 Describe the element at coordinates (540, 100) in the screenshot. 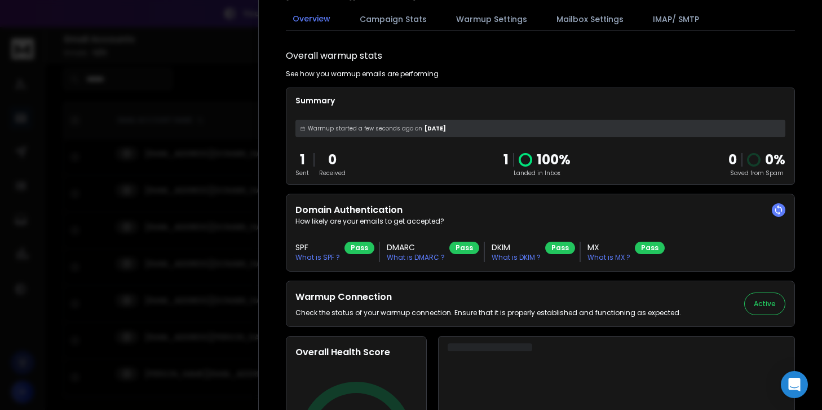

I see `p: Summary` at that location.